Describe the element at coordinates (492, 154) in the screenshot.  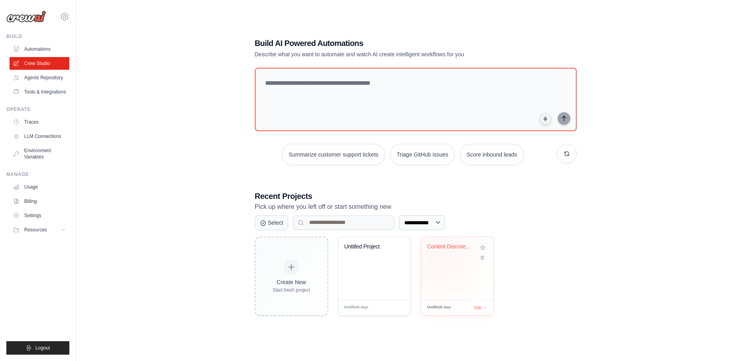
I see `button: Score inbound leads` at that location.